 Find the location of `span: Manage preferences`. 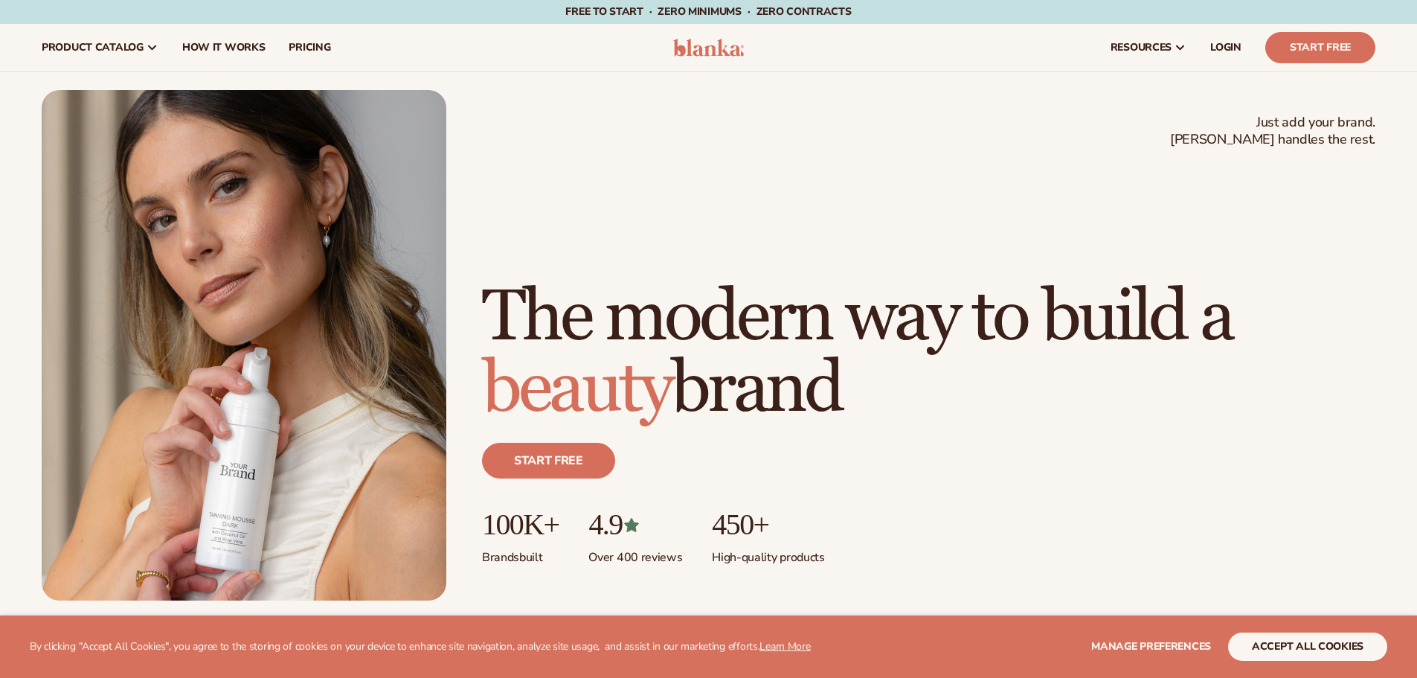

span: Manage preferences is located at coordinates (1151, 646).